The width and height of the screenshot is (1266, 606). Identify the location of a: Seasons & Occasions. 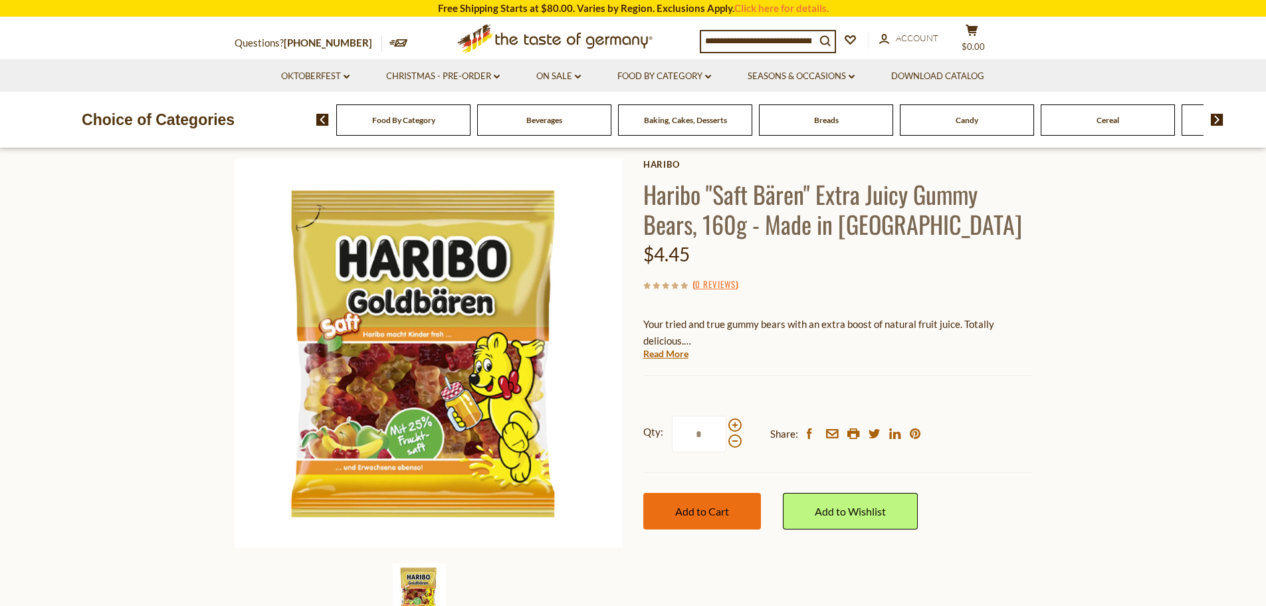
(801, 76).